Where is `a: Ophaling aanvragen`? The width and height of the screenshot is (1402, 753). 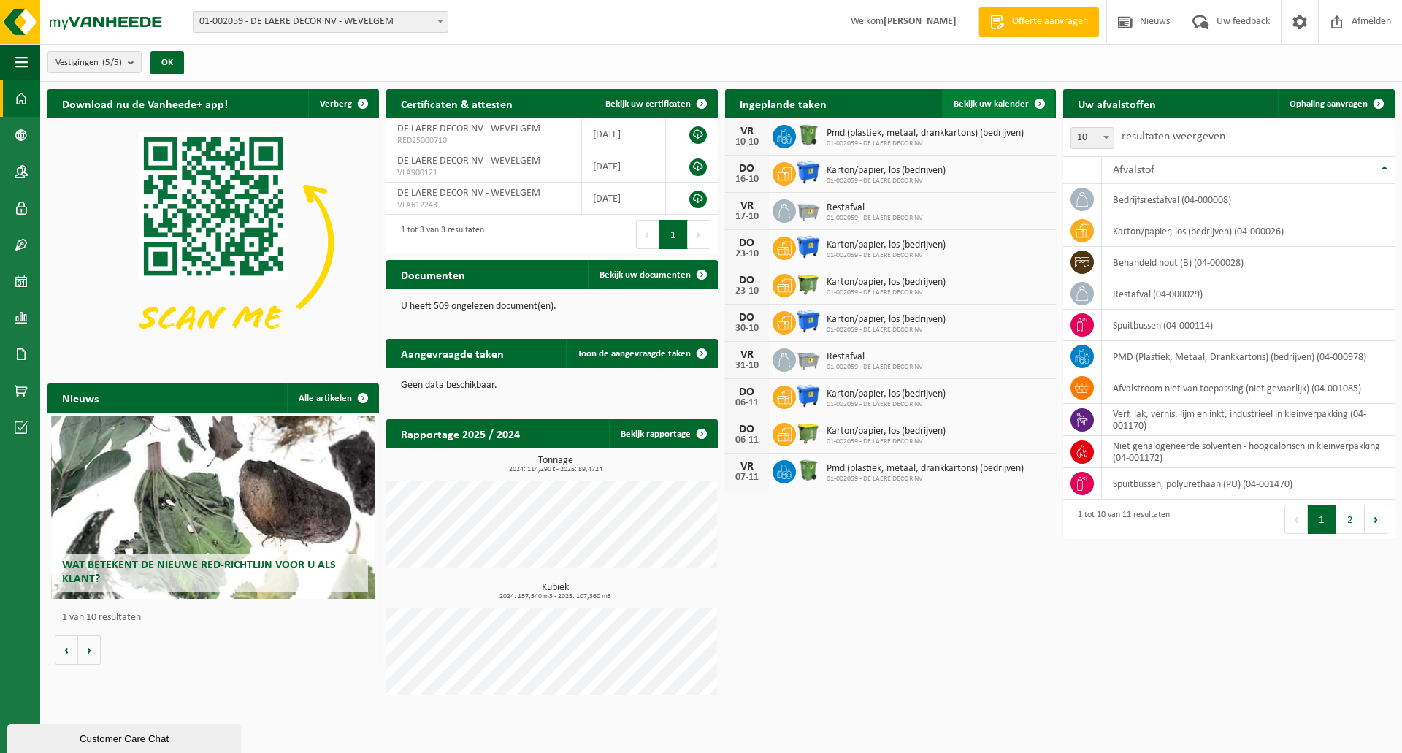 a: Ophaling aanvragen is located at coordinates (1335, 104).